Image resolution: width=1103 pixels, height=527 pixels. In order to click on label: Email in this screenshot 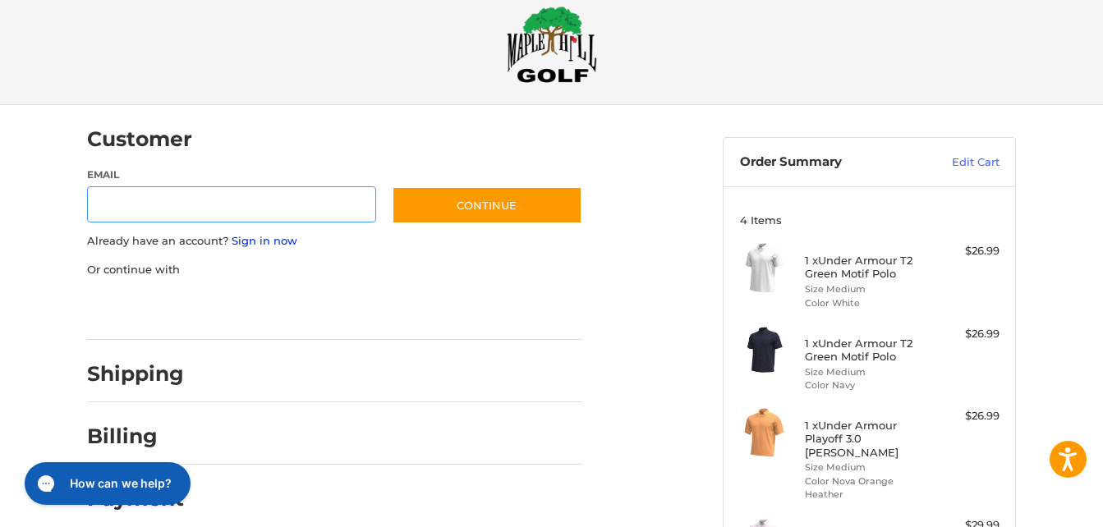, I will do `click(232, 175)`.